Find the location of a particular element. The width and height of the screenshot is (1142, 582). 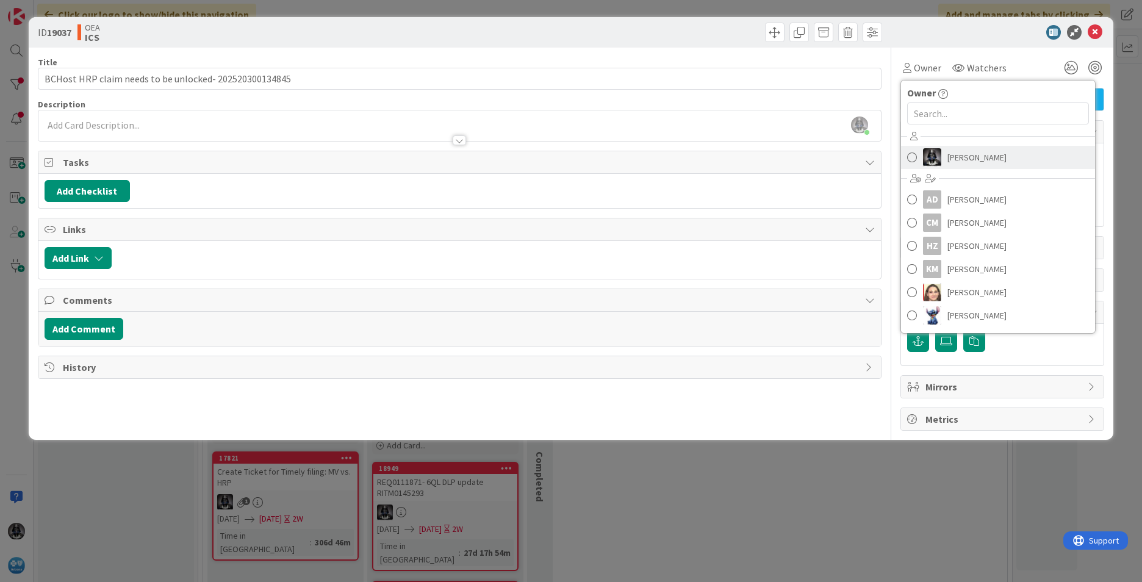

span: Metrics is located at coordinates (1004, 419).